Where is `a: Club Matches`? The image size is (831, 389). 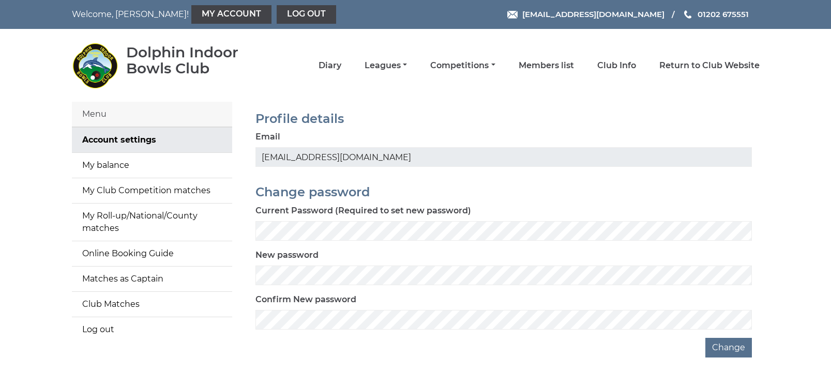
a: Club Matches is located at coordinates (152, 304).